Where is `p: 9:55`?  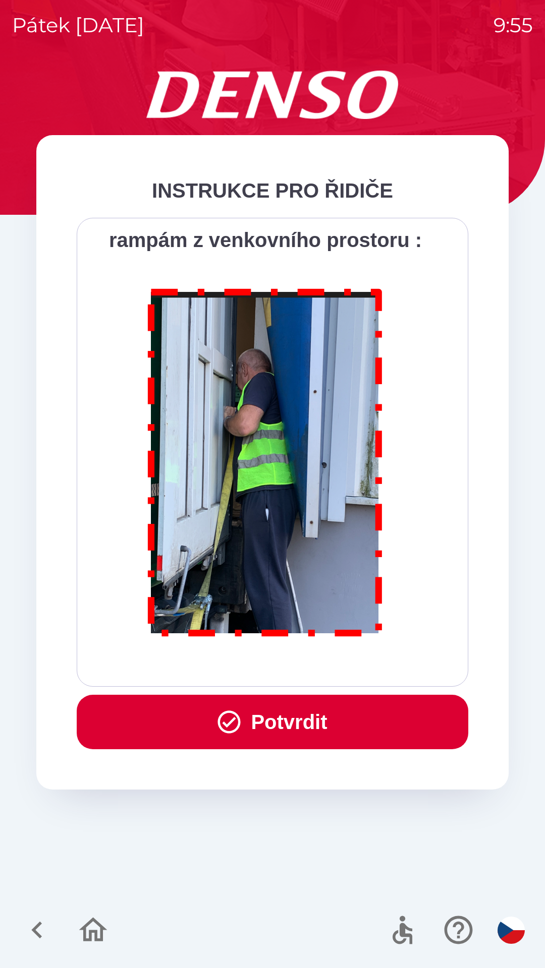
p: 9:55 is located at coordinates (513, 25).